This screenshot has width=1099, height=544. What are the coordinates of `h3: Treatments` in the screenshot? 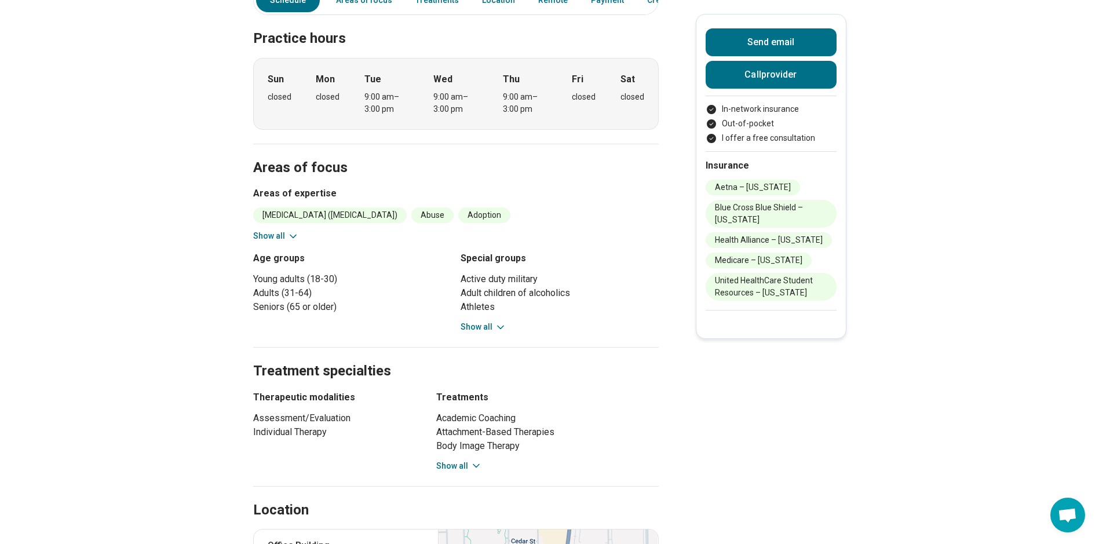 It's located at (548, 398).